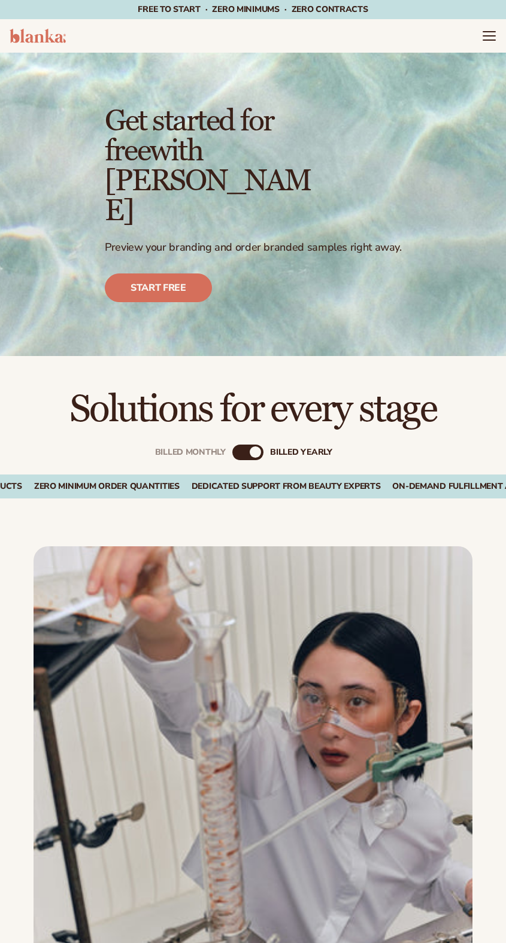 This screenshot has height=943, width=506. Describe the element at coordinates (158, 288) in the screenshot. I see `a: Start free` at that location.